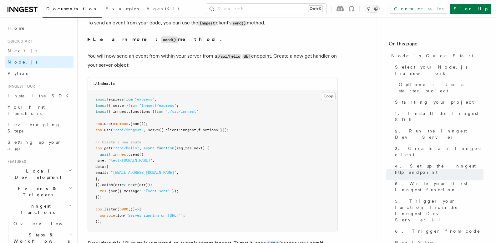 The width and height of the screenshot is (496, 243). I want to click on a: 2. Run the Inngest Dev Server, so click(438, 134).